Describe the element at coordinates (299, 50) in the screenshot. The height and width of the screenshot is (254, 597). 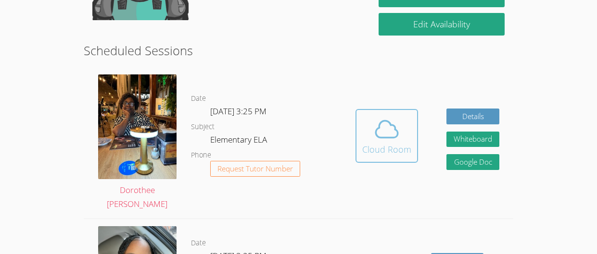
I see `h2: Scheduled Sessions` at that location.